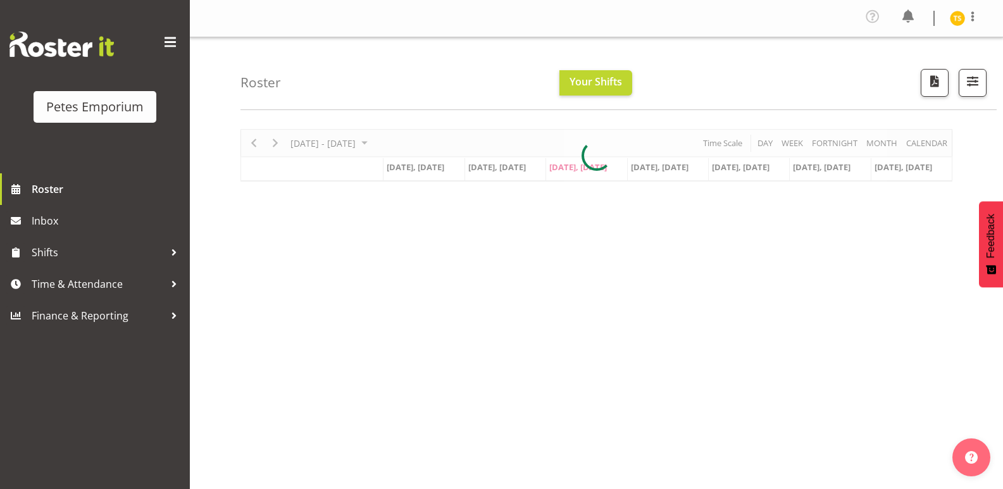 The height and width of the screenshot is (489, 1003). I want to click on span: Shifts, so click(98, 253).